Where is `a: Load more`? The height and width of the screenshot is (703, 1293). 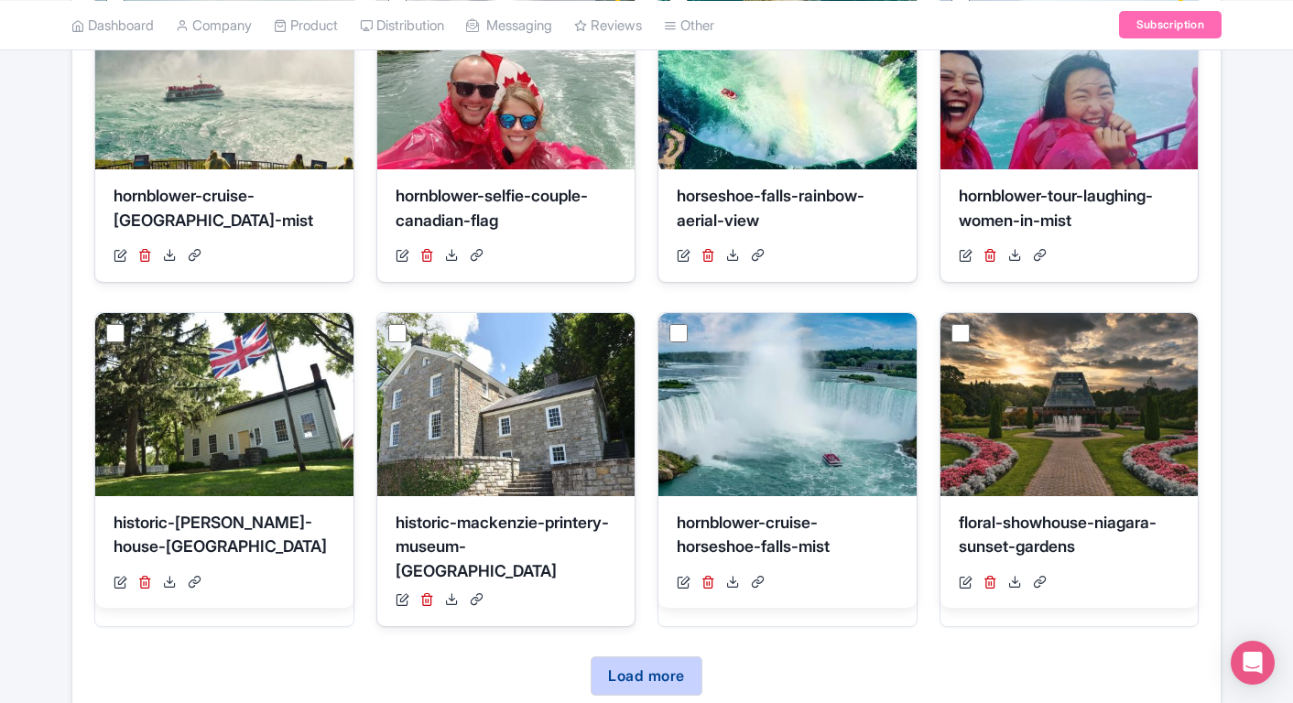 a: Load more is located at coordinates (645, 676).